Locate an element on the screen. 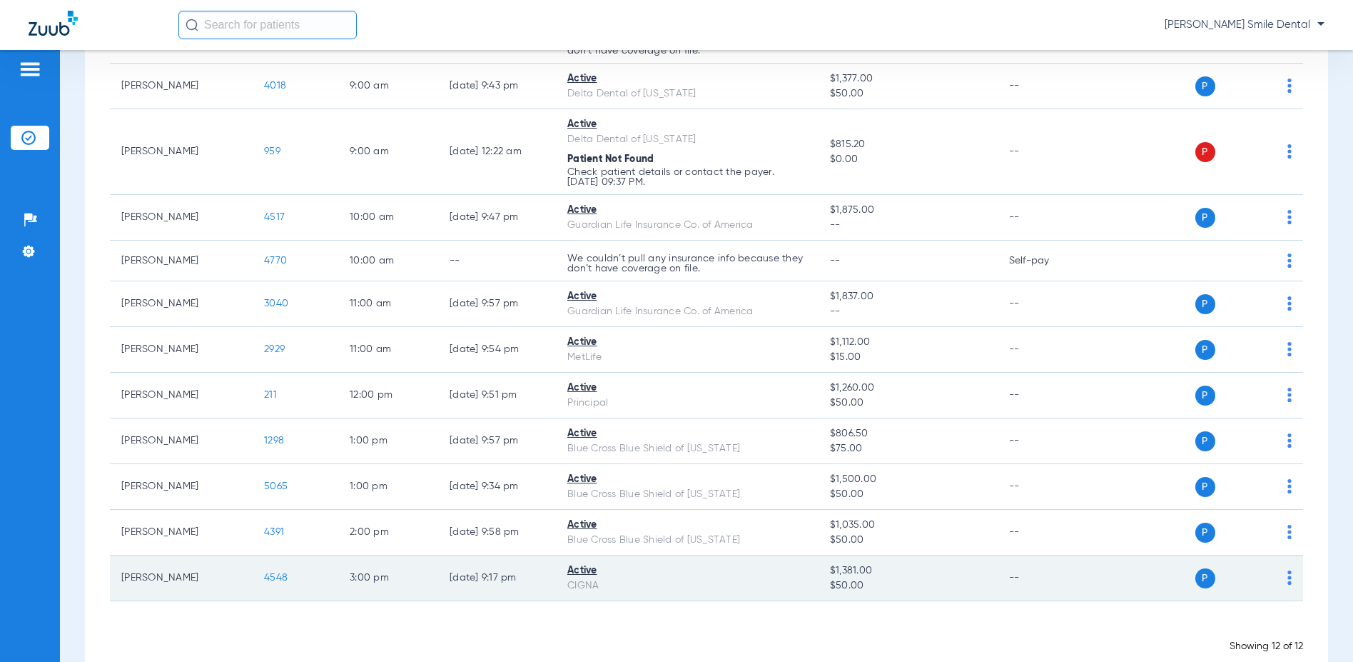 The width and height of the screenshot is (1353, 662). span: 4391 is located at coordinates (274, 532).